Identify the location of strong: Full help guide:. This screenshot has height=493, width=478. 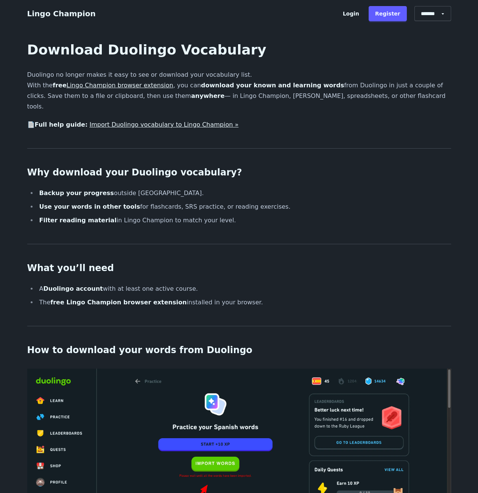
(61, 124).